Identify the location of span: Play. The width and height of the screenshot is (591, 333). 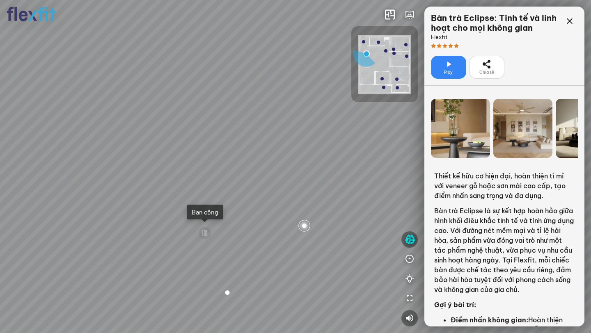
(448, 73).